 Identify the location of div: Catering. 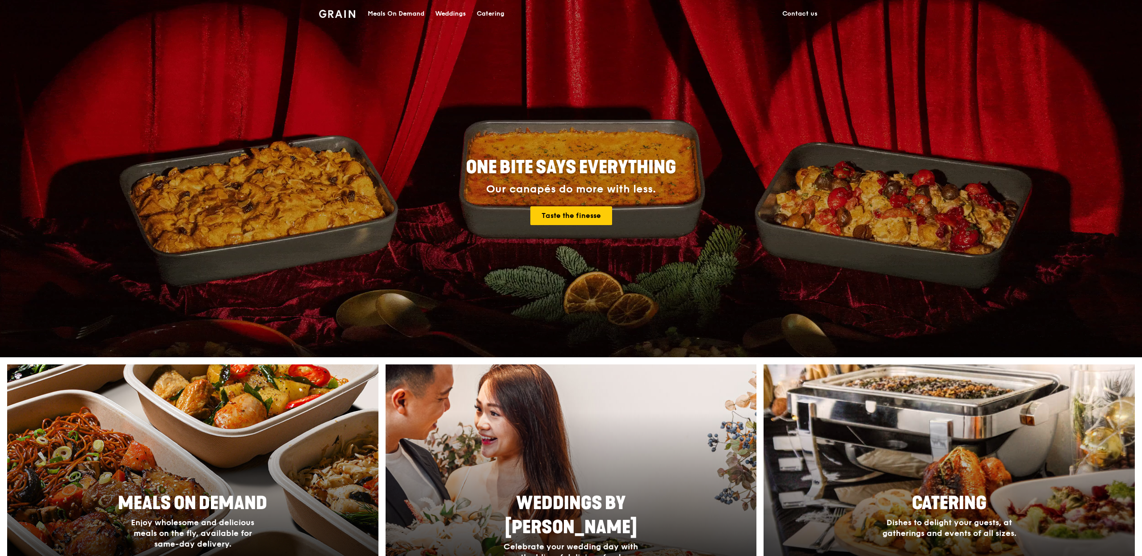
(490, 14).